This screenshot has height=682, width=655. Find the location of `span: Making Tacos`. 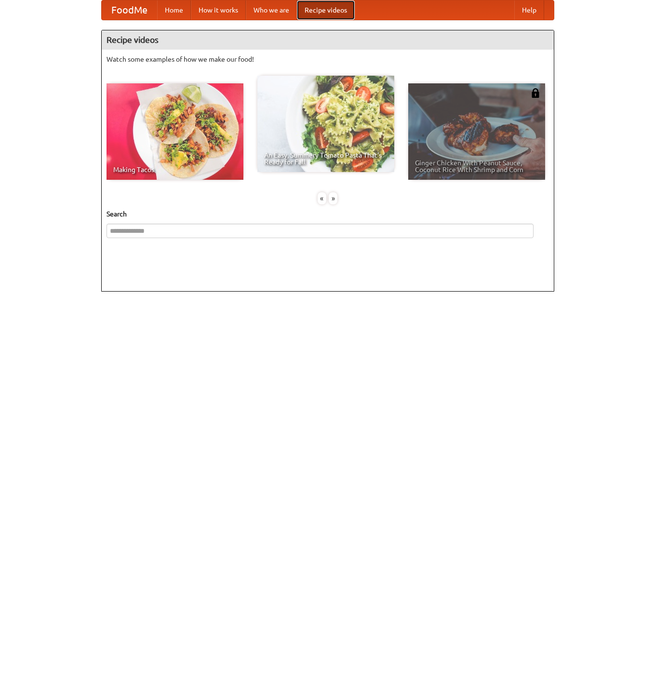

span: Making Tacos is located at coordinates (175, 170).